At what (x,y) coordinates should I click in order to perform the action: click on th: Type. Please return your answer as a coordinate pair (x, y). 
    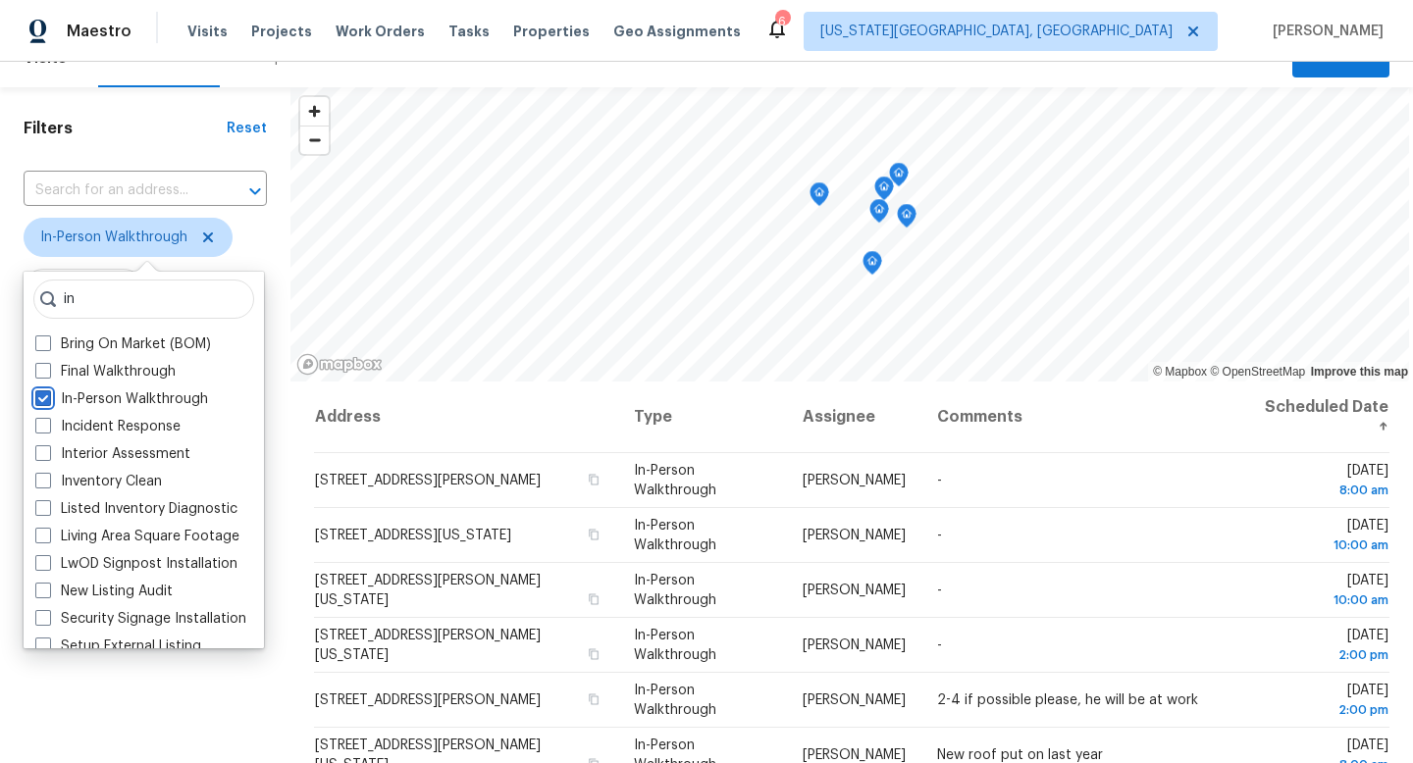
    Looking at the image, I should click on (703, 417).